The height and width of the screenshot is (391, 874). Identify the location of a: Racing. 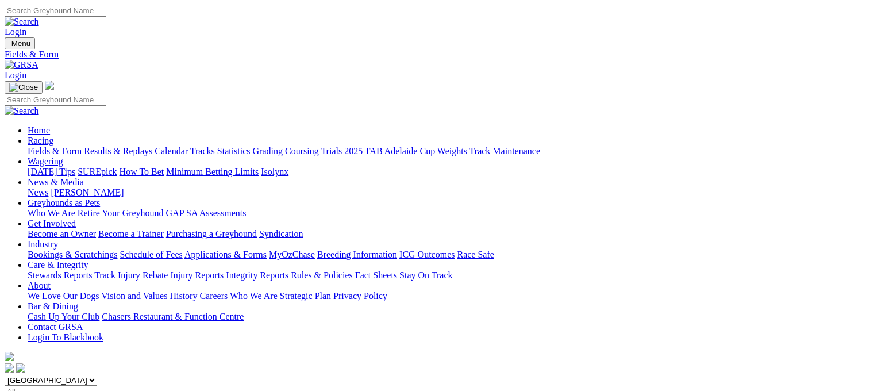
(40, 140).